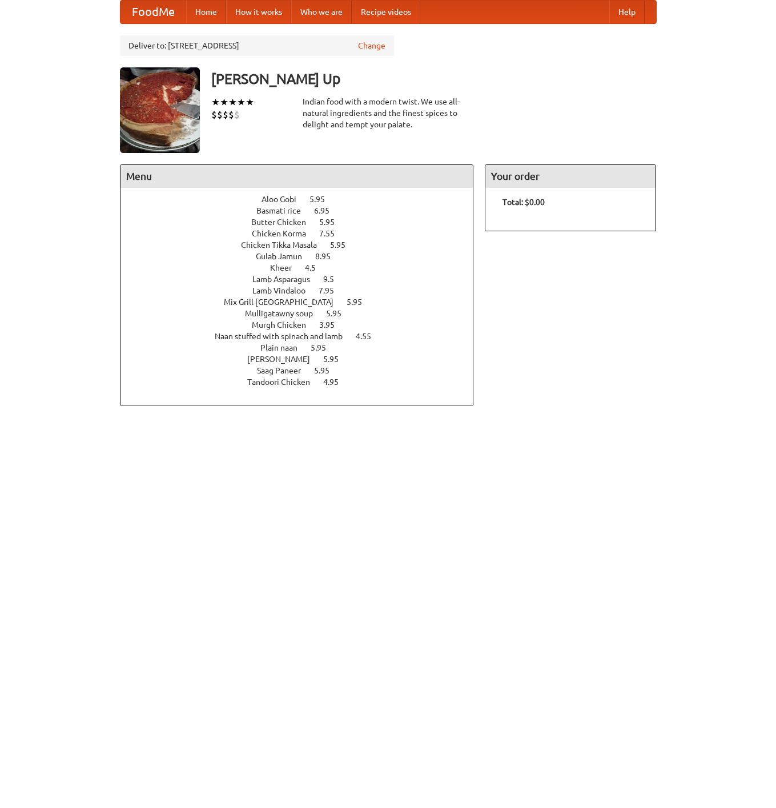 This screenshot has width=776, height=808. Describe the element at coordinates (304, 279) in the screenshot. I see `a: Lamb Asparagus 9.5` at that location.